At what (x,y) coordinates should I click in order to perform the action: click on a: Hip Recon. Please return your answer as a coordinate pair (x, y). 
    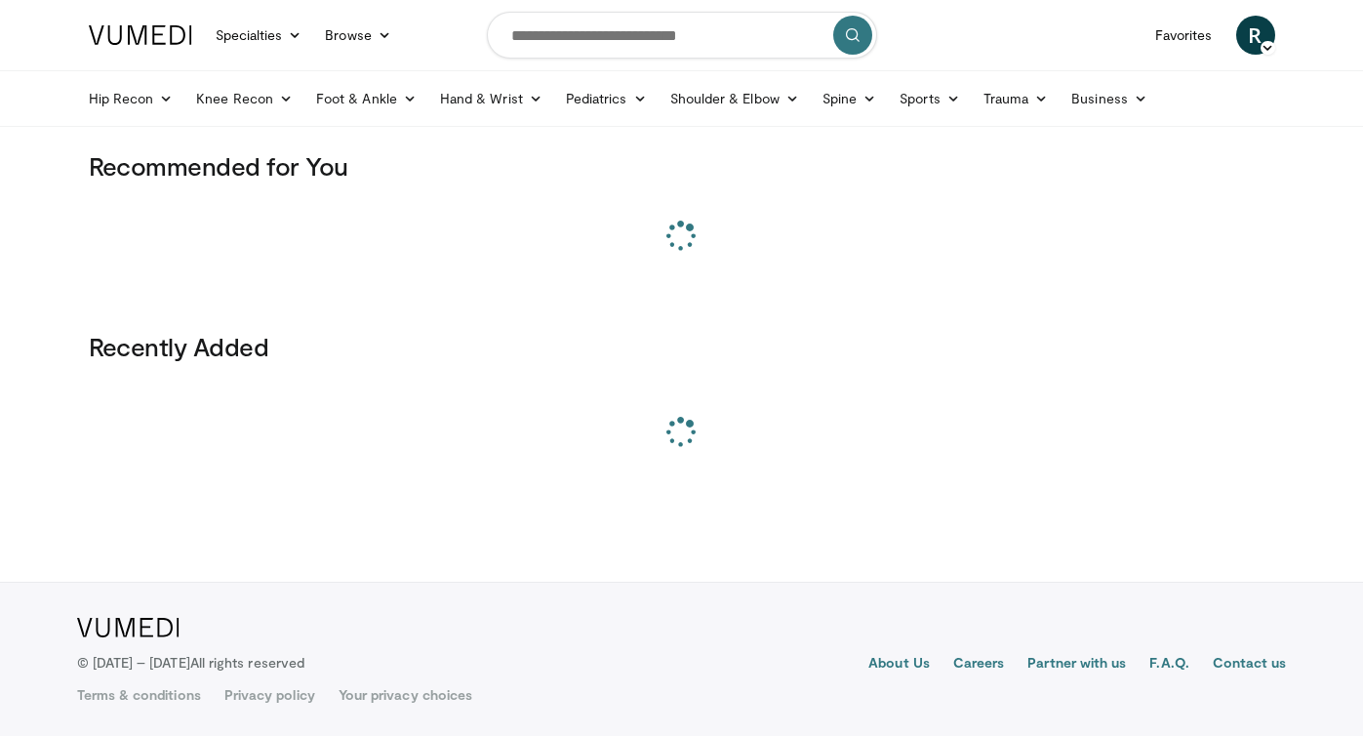
    Looking at the image, I should click on (131, 99).